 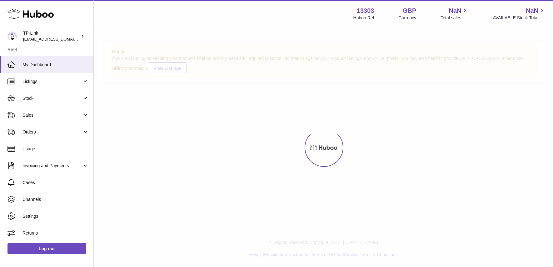 What do you see at coordinates (364, 18) in the screenshot?
I see `div: Huboo Ref` at bounding box center [364, 18].